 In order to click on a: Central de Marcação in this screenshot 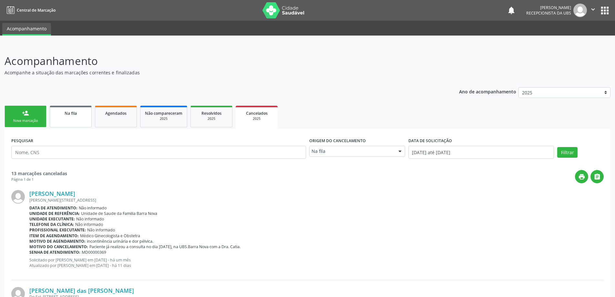, I will do `click(30, 10)`.